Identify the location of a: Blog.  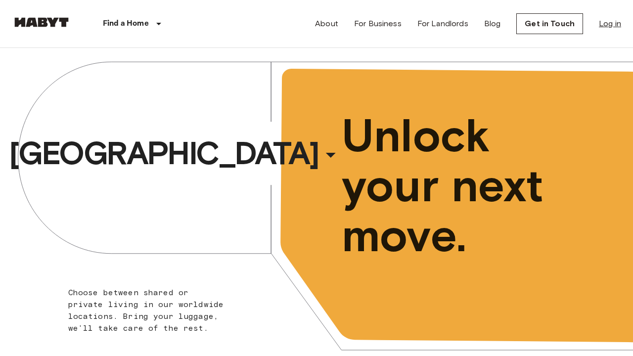
(492, 24).